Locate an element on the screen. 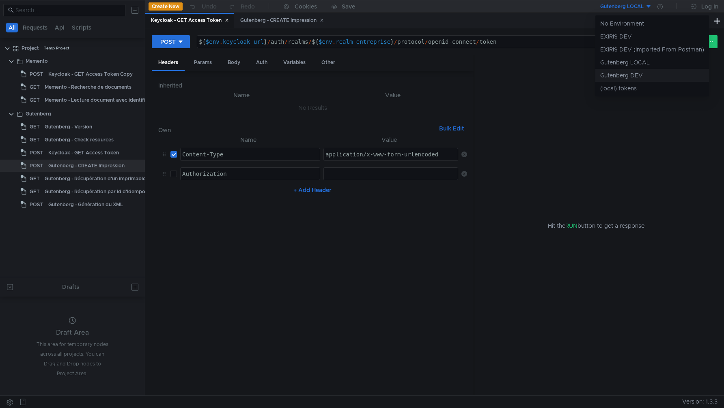  li: (local) tokens is located at coordinates (652, 88).